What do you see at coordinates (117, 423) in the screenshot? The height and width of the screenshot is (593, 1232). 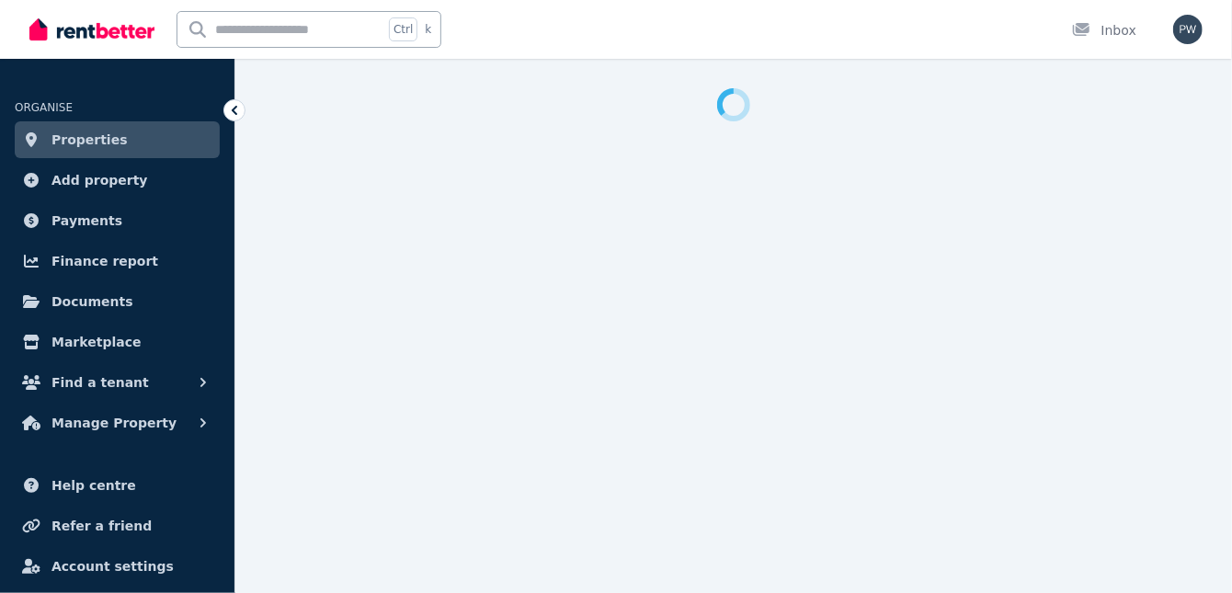 I see `button: Manage Property` at bounding box center [117, 423].